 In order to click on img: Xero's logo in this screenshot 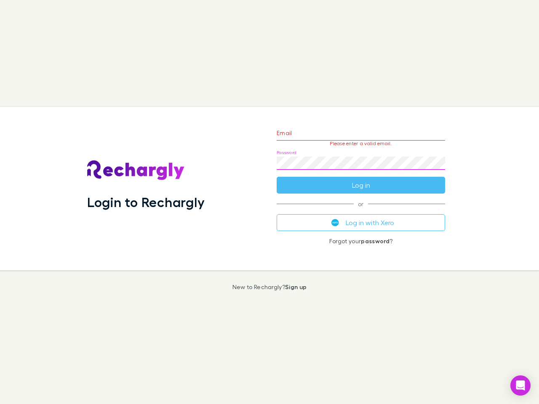, I will do `click(335, 223)`.